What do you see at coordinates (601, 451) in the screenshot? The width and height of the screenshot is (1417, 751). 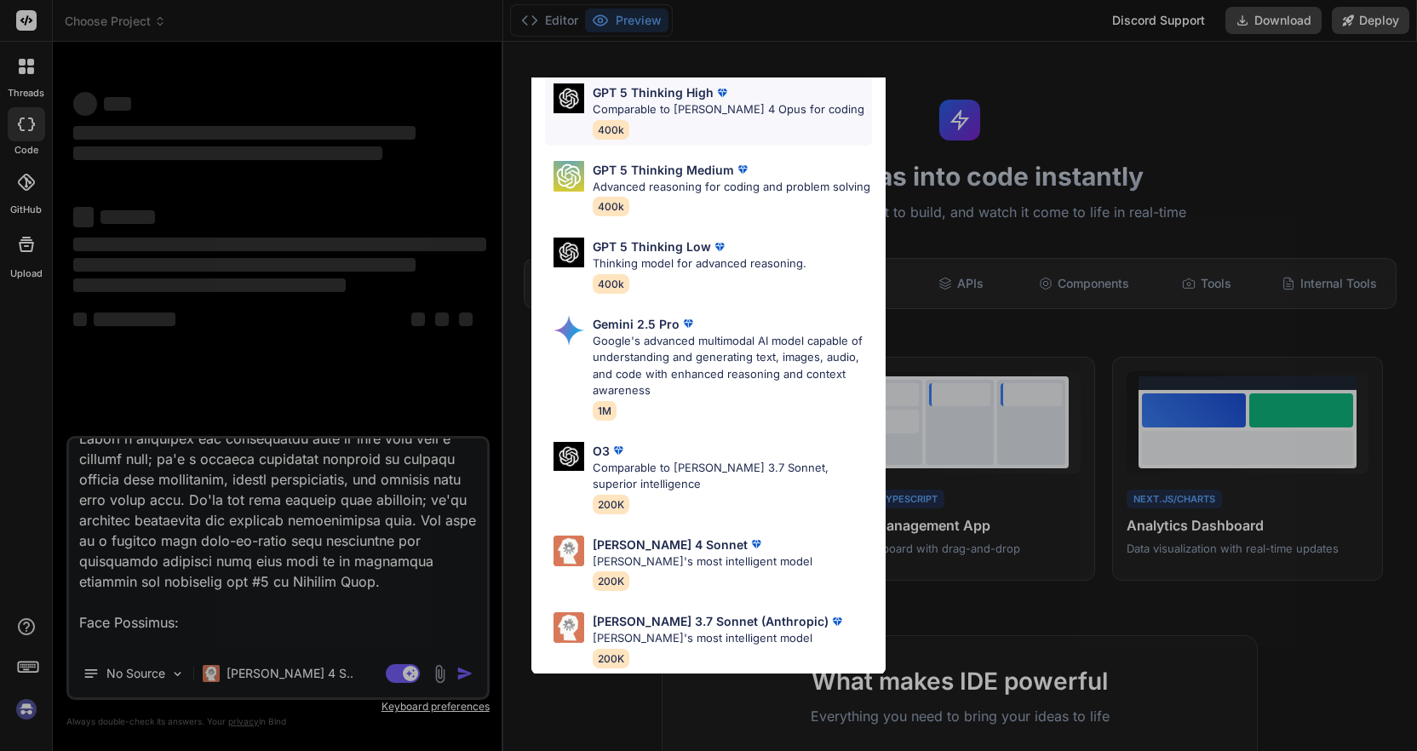 I see `p: O3` at bounding box center [601, 451].